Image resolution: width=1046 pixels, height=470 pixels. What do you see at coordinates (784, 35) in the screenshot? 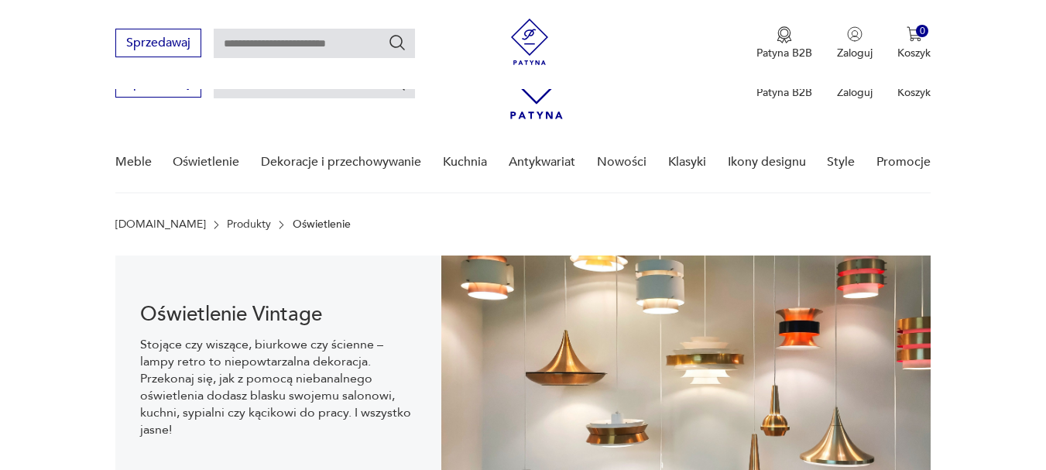
I see `img: Ikona medalu` at bounding box center [784, 35].